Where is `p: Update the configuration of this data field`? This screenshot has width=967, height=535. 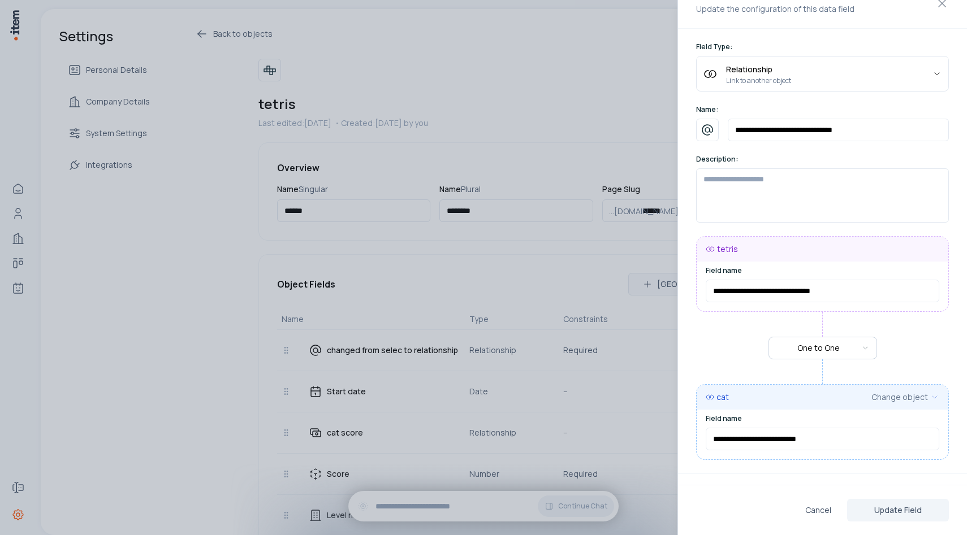 p: Update the configuration of this data field is located at coordinates (822, 9).